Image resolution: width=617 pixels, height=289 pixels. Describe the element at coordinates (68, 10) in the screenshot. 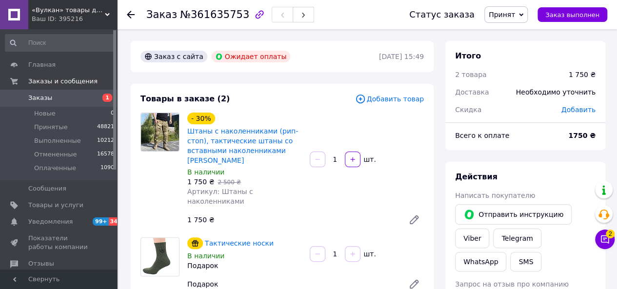

I see `span: «Вулкан» товары для рыбалки, охоты, туризма и дайвинга, лодки и моторы` at that location.